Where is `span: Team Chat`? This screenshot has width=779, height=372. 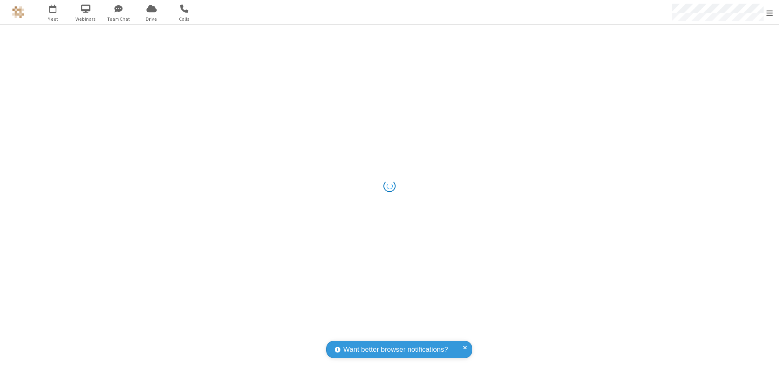
span: Team Chat is located at coordinates (119, 19).